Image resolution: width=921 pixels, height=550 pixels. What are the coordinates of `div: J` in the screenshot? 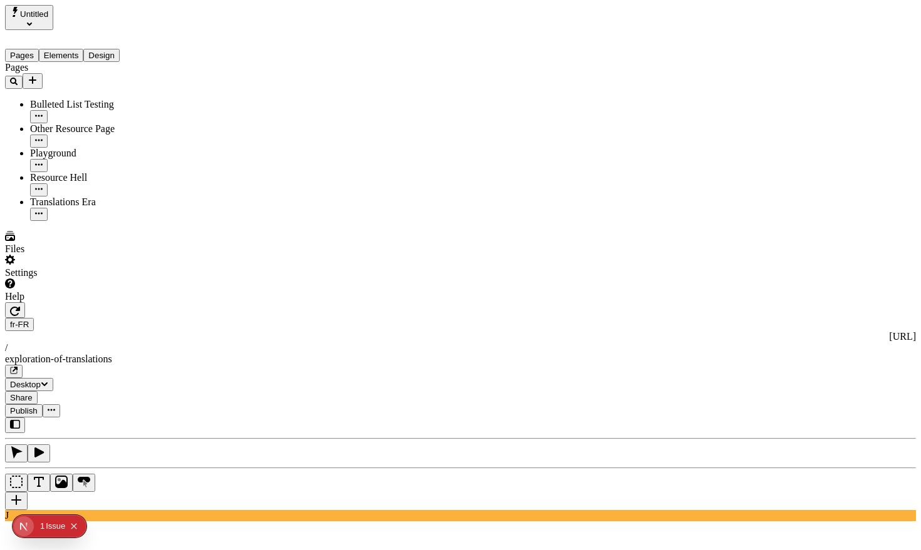 It's located at (460, 516).